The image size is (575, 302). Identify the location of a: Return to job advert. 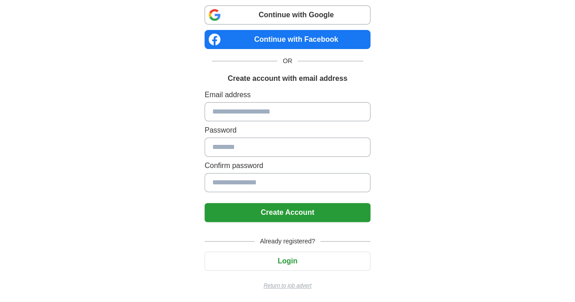
(287, 286).